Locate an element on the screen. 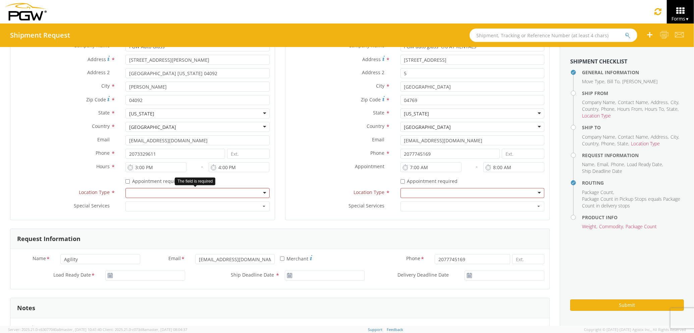  span: Forms is located at coordinates (681, 18).